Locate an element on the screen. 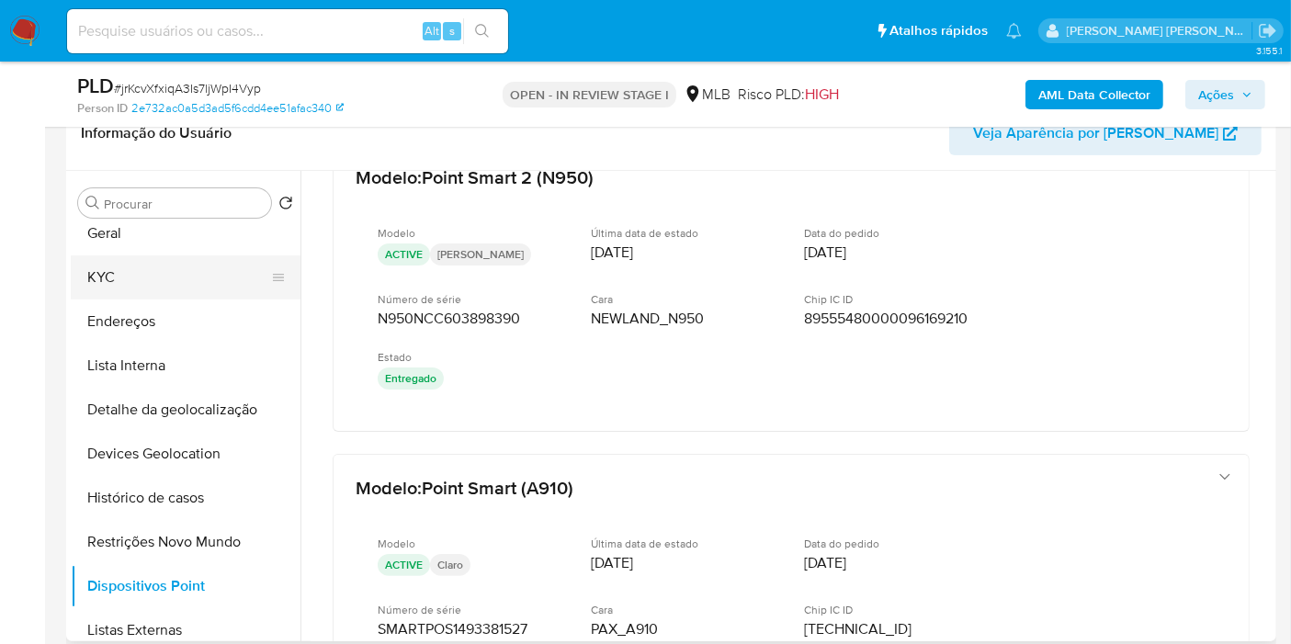  button: Geral is located at coordinates (186, 233).